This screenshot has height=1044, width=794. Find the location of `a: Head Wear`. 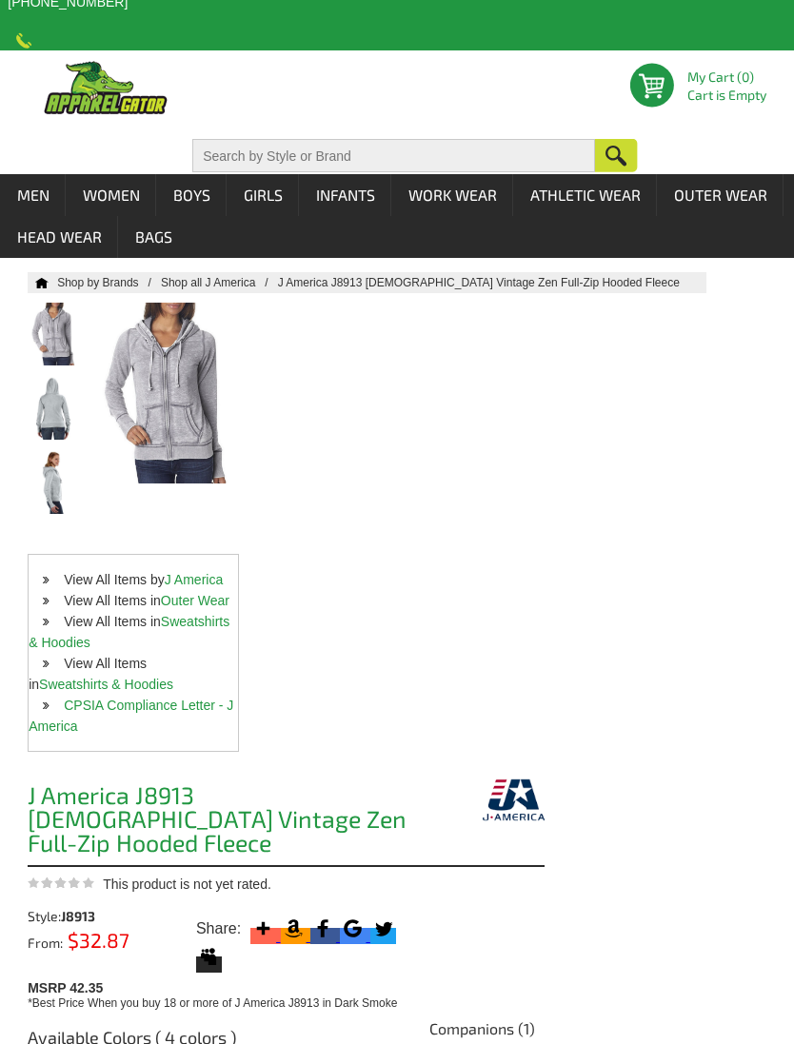

a: Head Wear is located at coordinates (59, 237).